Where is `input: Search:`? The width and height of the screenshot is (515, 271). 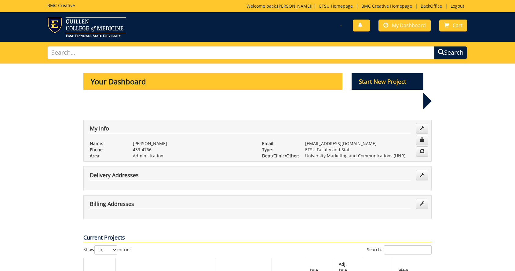 input: Search: is located at coordinates (408, 250).